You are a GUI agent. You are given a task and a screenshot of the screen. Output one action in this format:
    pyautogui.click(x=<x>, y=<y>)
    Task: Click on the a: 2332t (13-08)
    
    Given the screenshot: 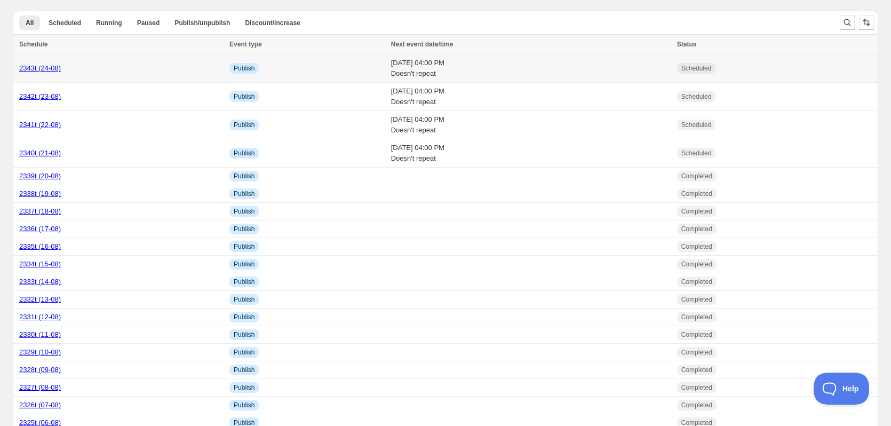 What is the action you would take?
    pyautogui.click(x=40, y=299)
    